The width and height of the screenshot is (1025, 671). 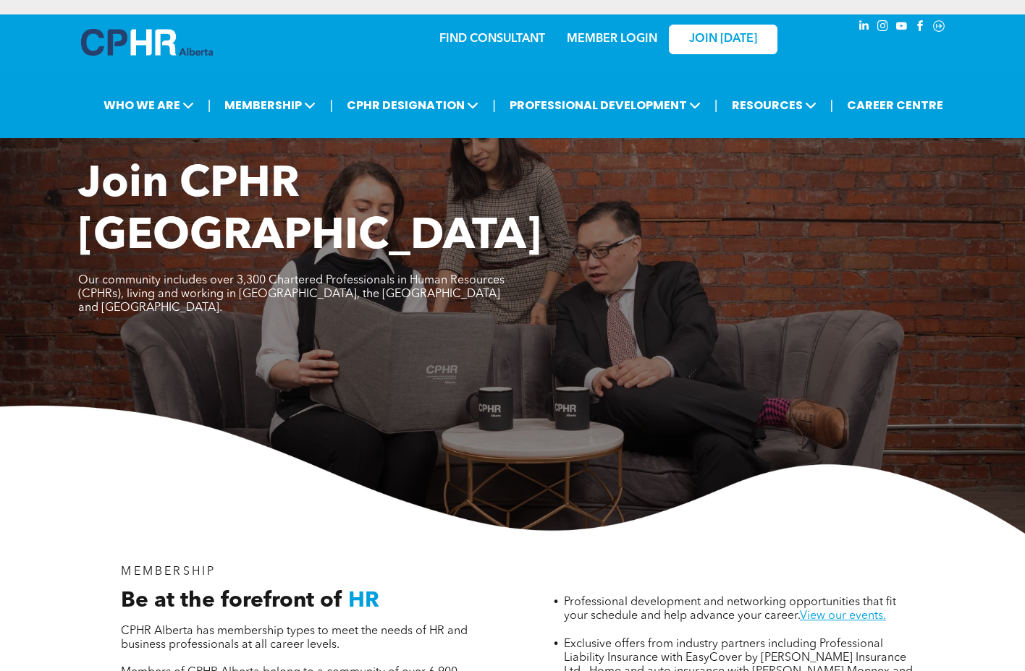 I want to click on span: PROFESSIONAL DEVELOPMENT, so click(x=605, y=105).